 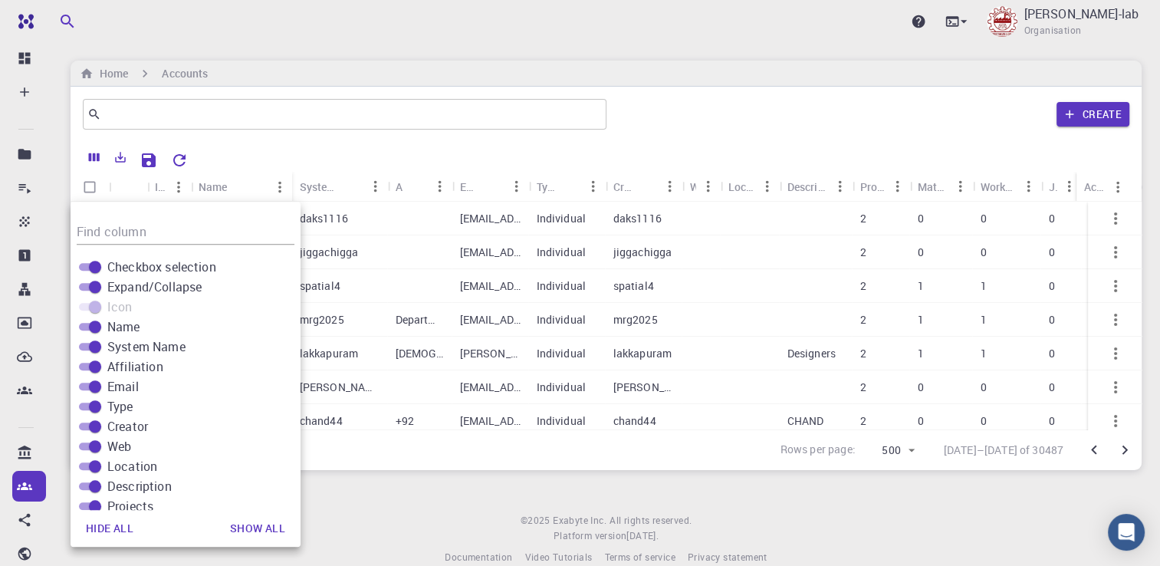 What do you see at coordinates (808, 186) in the screenshot?
I see `div: Description` at bounding box center [808, 186].